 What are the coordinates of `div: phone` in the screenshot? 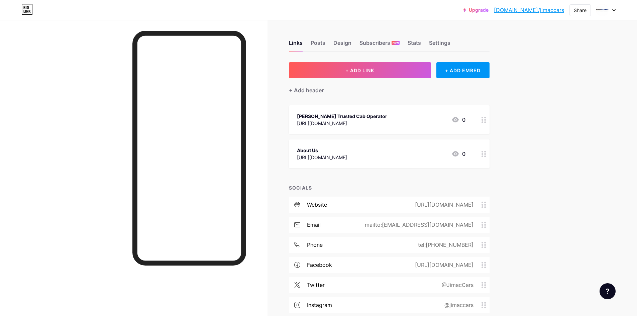 It's located at (314, 245).